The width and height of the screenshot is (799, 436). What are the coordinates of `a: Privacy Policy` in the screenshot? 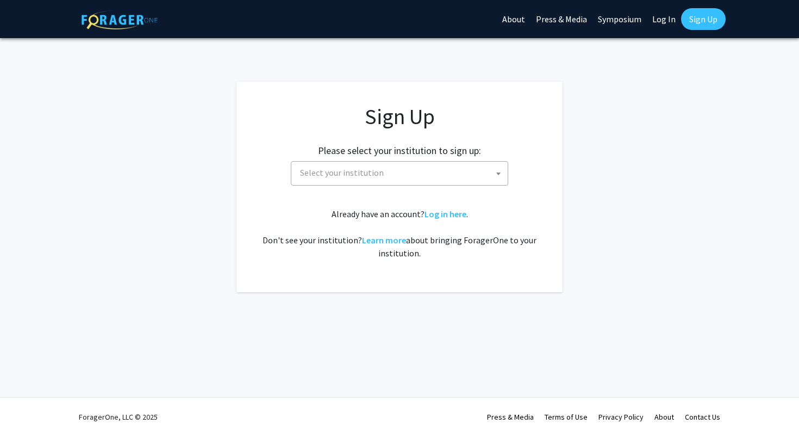 It's located at (621, 417).